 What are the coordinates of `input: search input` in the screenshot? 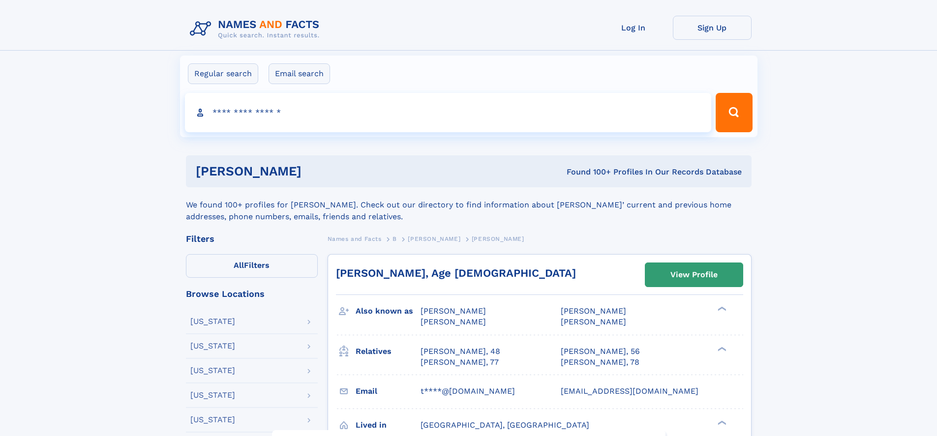 It's located at (448, 113).